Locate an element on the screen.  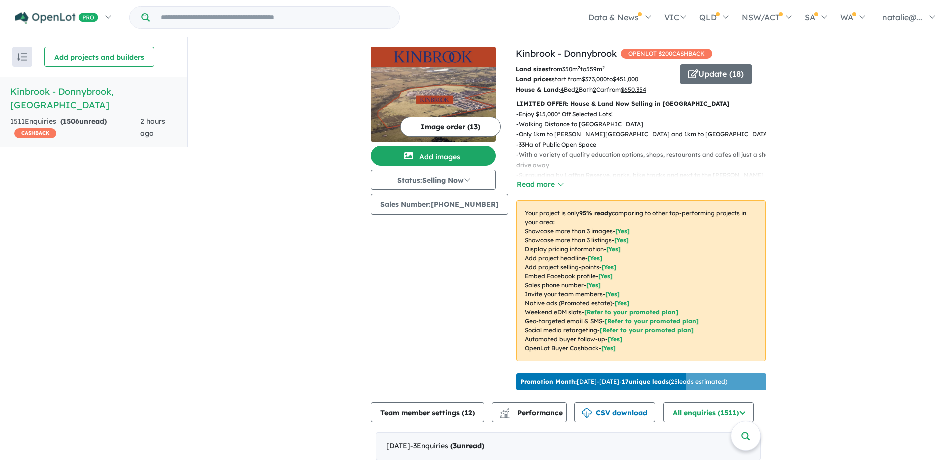
u: Social media retargeting is located at coordinates (561, 330).